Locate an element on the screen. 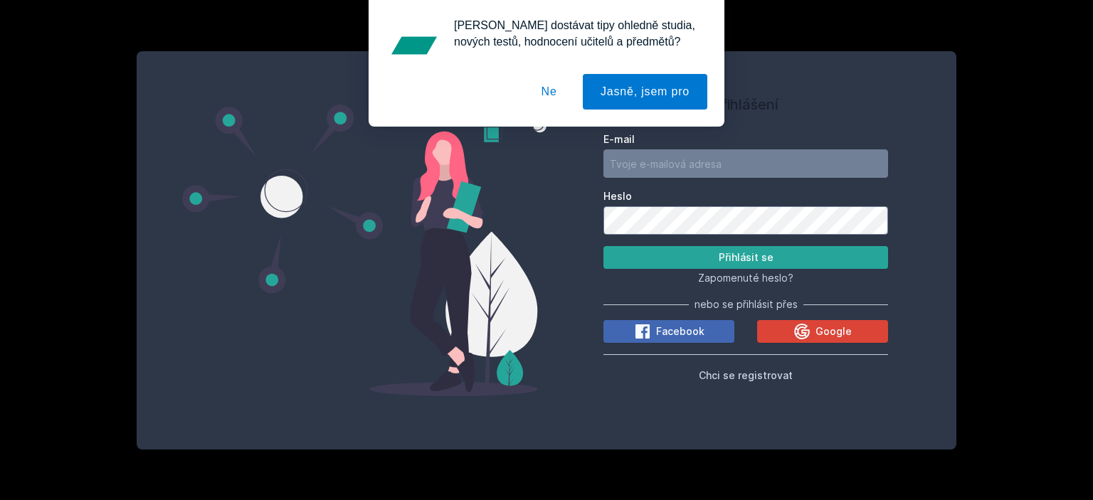  span: Chci se registrovat is located at coordinates (746, 375).